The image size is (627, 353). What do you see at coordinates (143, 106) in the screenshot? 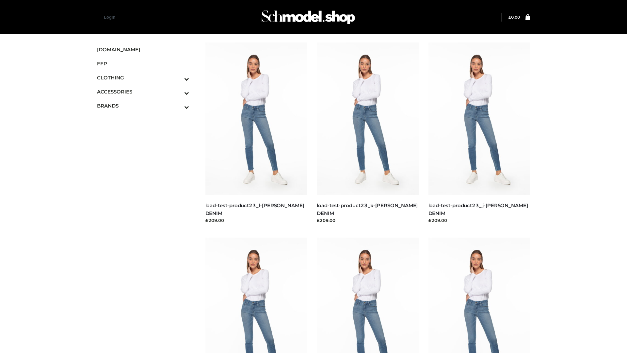
I see `span: BRANDS` at bounding box center [143, 106].